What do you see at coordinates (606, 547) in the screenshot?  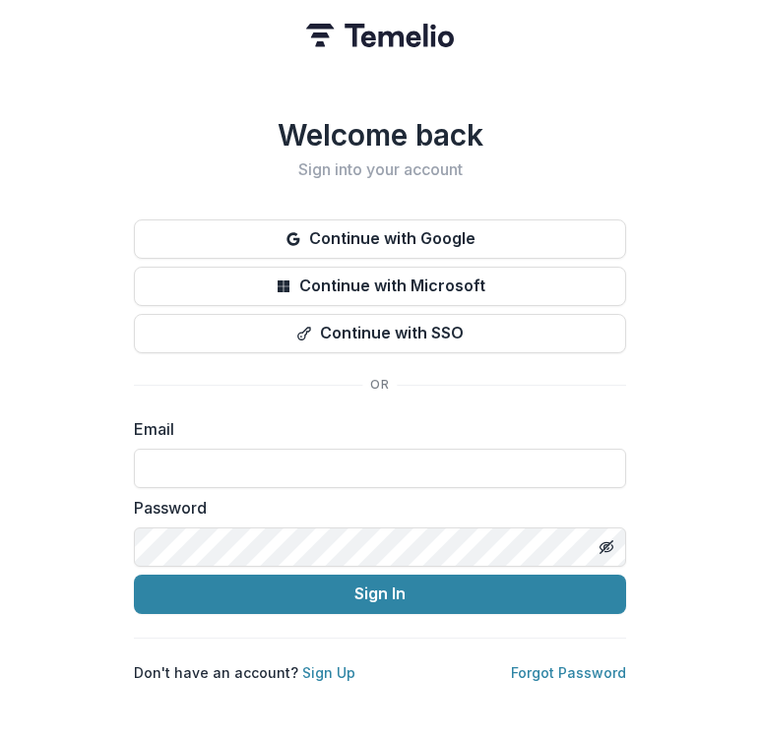 I see `button: Toggle password visibility` at bounding box center [606, 547].